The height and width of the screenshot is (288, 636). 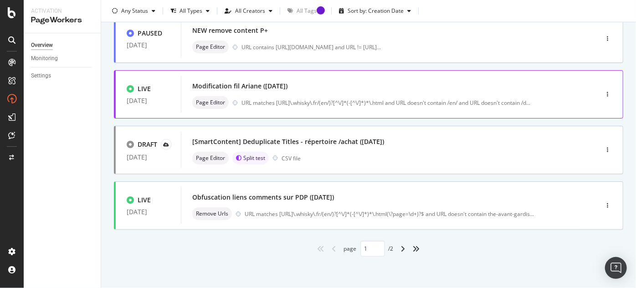 What do you see at coordinates (321, 249) in the screenshot?
I see `div: angles-left` at bounding box center [321, 249].